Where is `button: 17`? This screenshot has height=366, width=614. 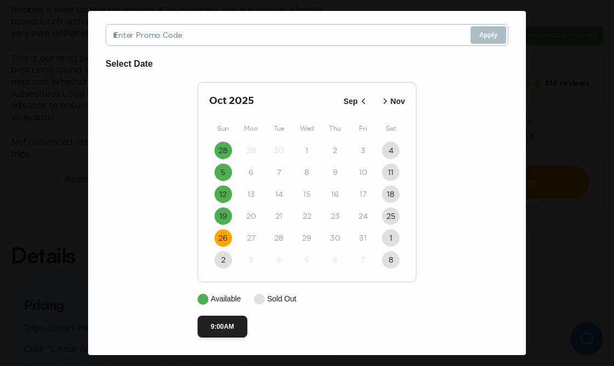 button: 17 is located at coordinates (363, 194).